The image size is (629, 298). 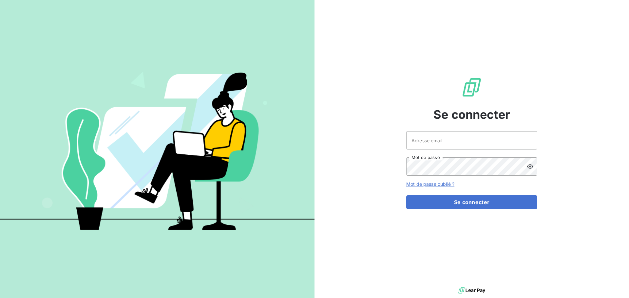 I want to click on span: Se connecter, so click(x=471, y=115).